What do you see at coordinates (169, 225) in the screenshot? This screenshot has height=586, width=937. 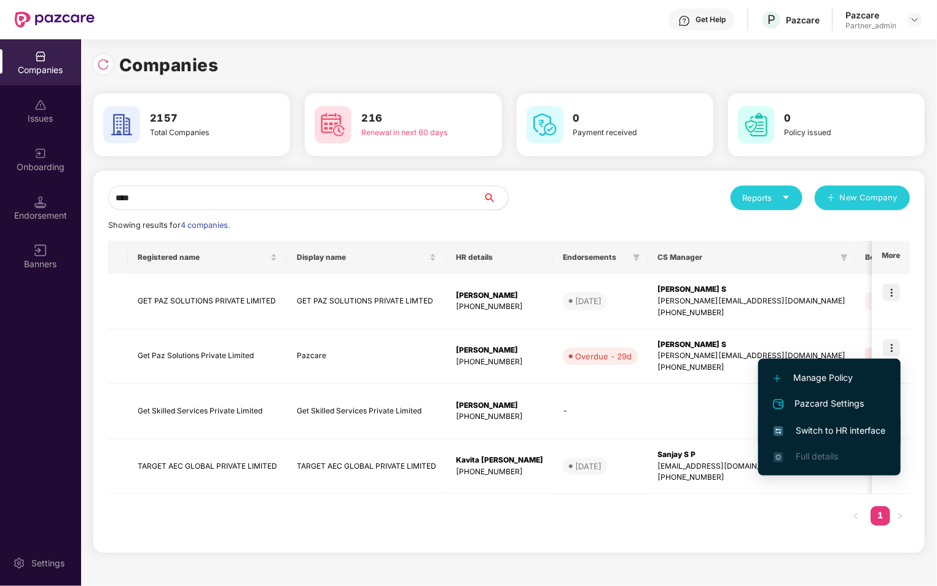 I see `span: Showing results for` at bounding box center [169, 225].